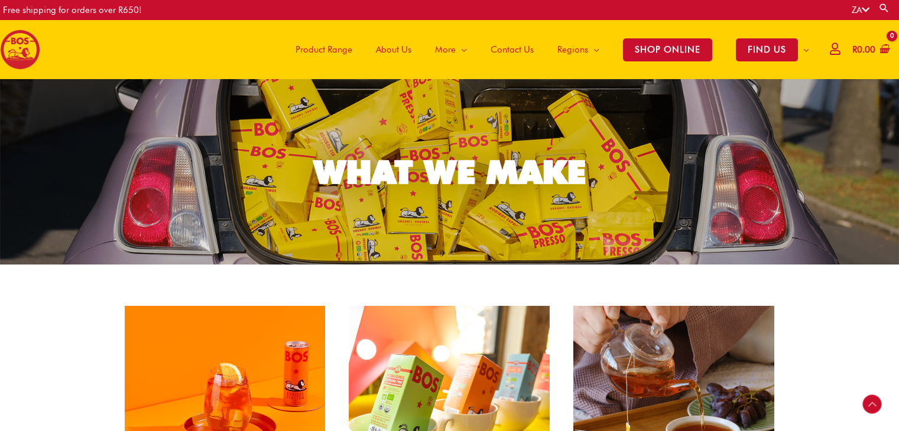 The width and height of the screenshot is (899, 431). What do you see at coordinates (573, 50) in the screenshot?
I see `span: Regions` at bounding box center [573, 50].